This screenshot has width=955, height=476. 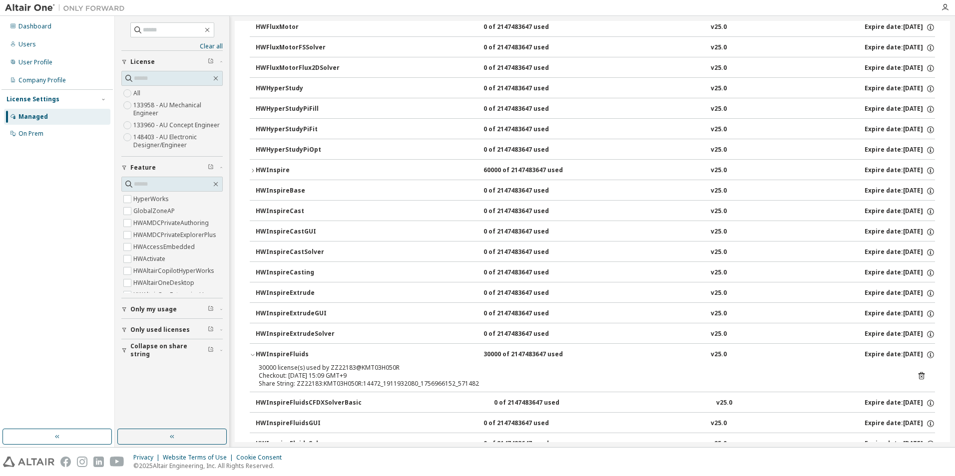 I want to click on div: HWInspireFluidsSolver, so click(x=301, y=444).